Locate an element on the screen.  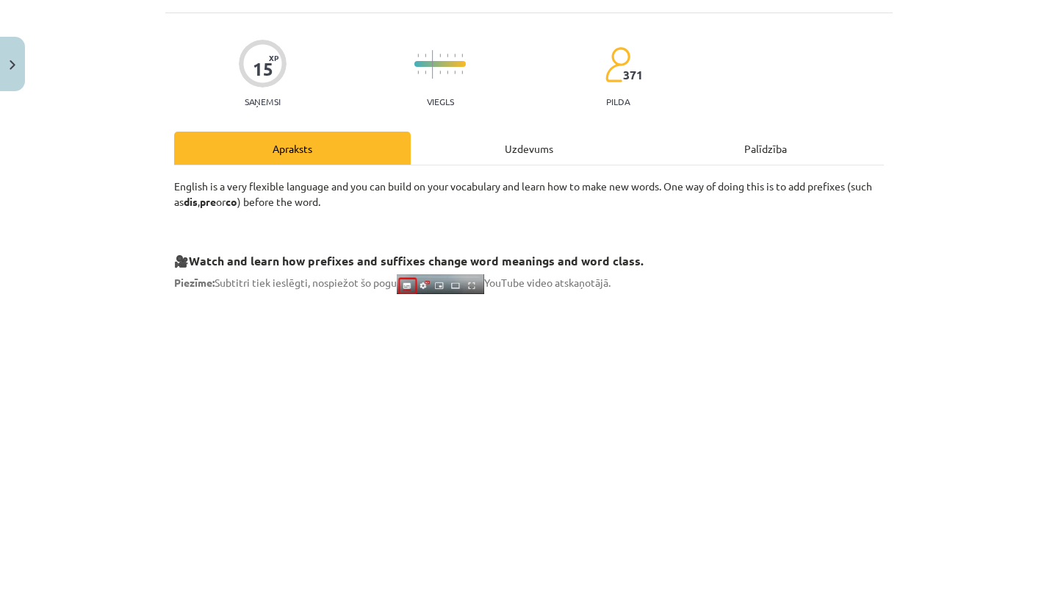
p: Saņemsi is located at coordinates (262, 101).